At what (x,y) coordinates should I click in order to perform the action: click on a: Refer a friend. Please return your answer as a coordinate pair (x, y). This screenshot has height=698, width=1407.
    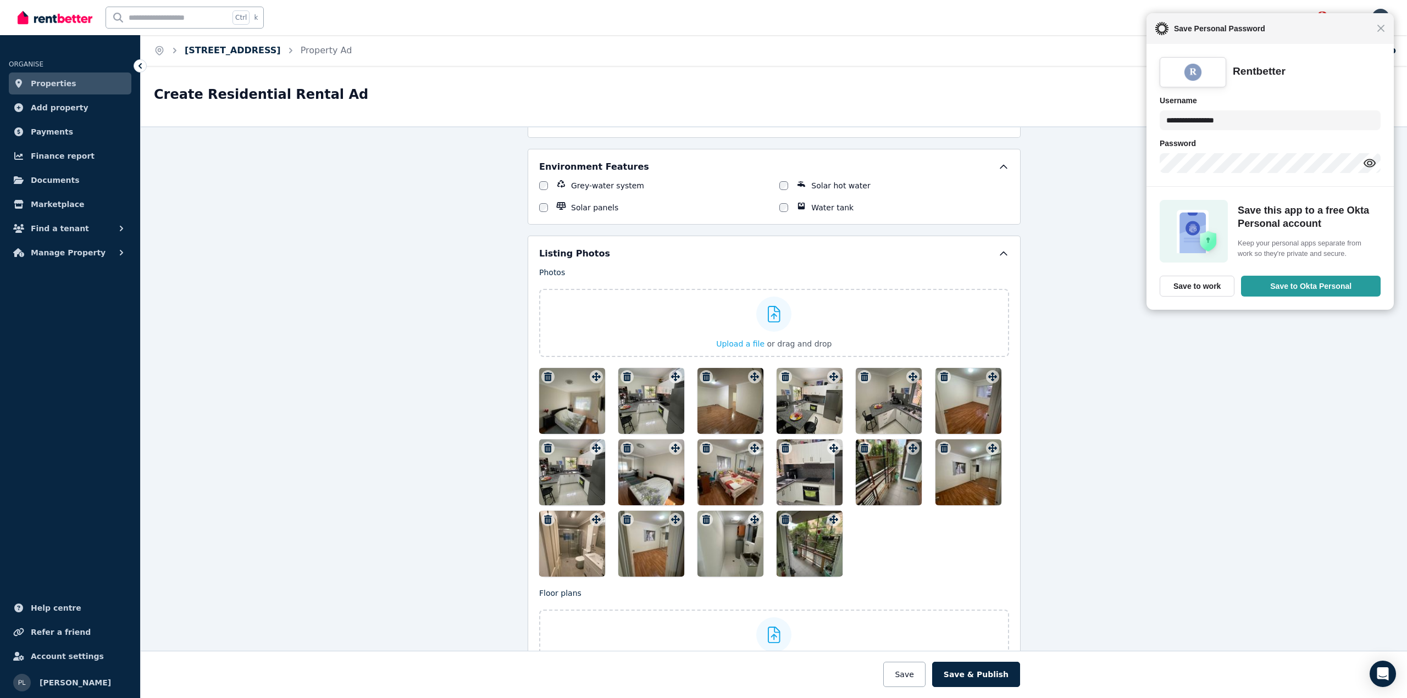
    Looking at the image, I should click on (70, 632).